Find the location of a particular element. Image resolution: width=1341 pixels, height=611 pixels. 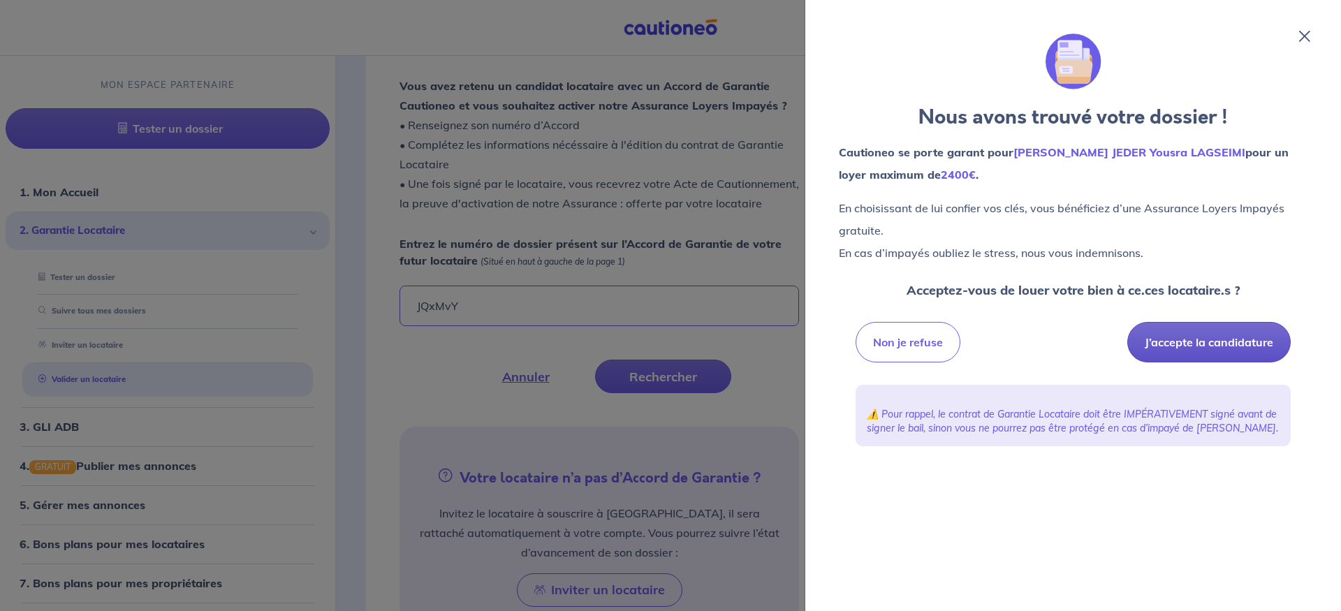

strong: Cautioneo se porte garant pour pour un loyer maximum de . is located at coordinates (1064, 163).